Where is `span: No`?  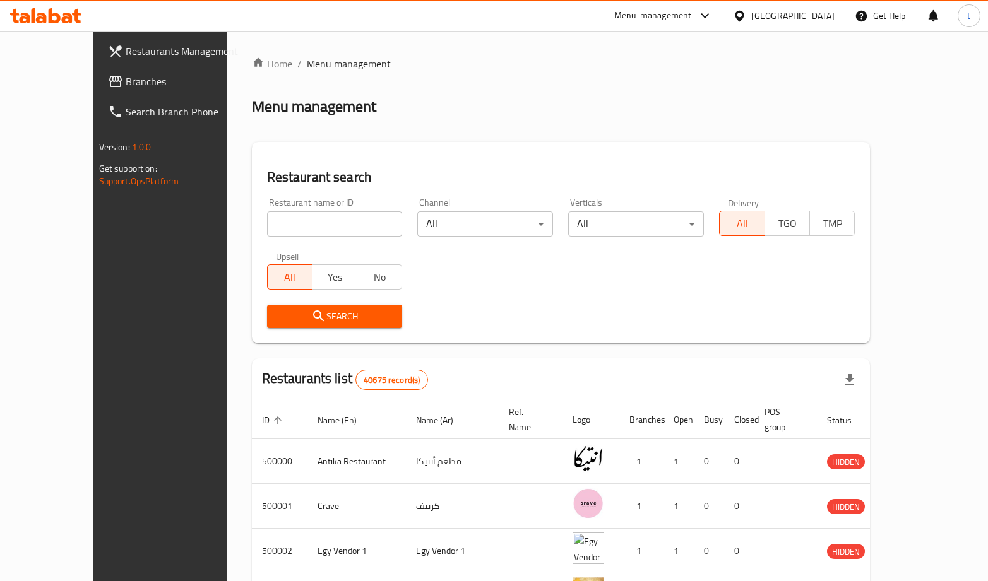 span: No is located at coordinates (379, 277).